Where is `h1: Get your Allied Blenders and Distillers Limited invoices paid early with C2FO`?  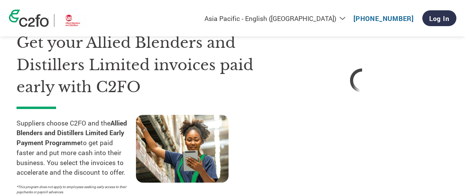 h1: Get your Allied Blenders and Distillers Limited invoices paid early with C2FO is located at coordinates (136, 65).